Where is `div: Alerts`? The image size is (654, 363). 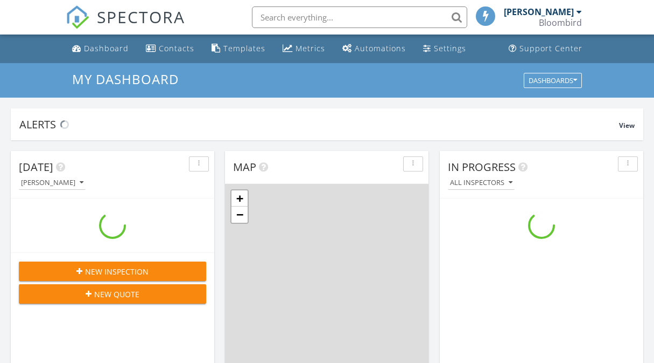
div: Alerts is located at coordinates (319, 124).